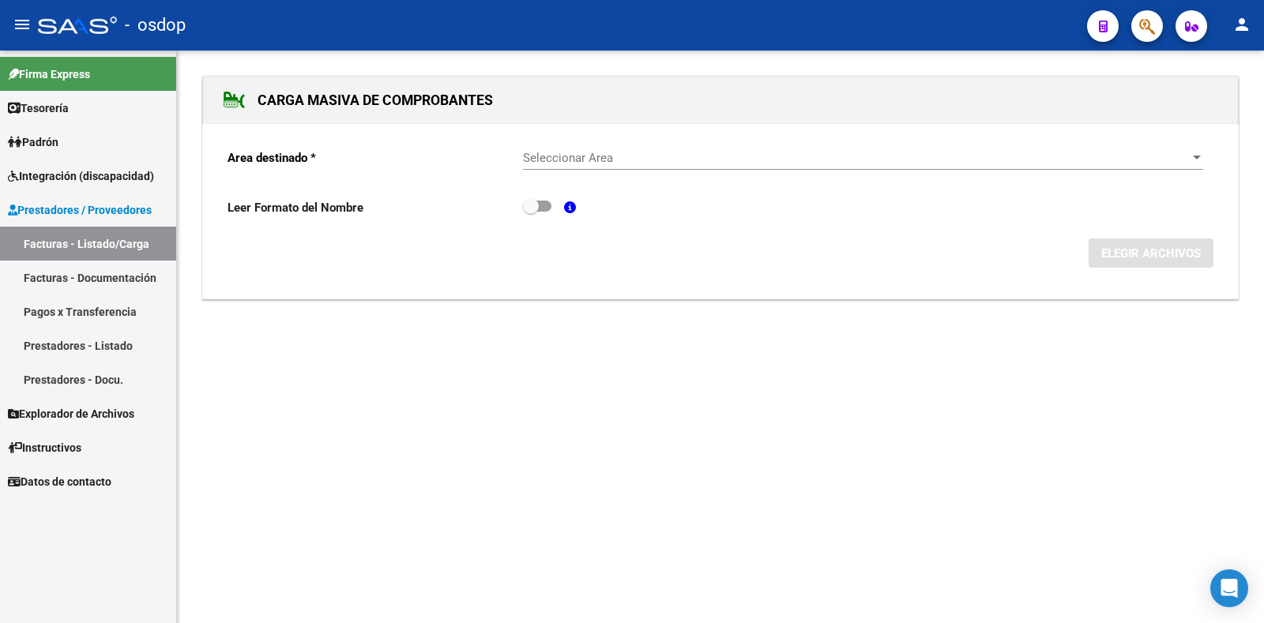 This screenshot has height=623, width=1264. I want to click on span: Seleccionar Area, so click(856, 158).